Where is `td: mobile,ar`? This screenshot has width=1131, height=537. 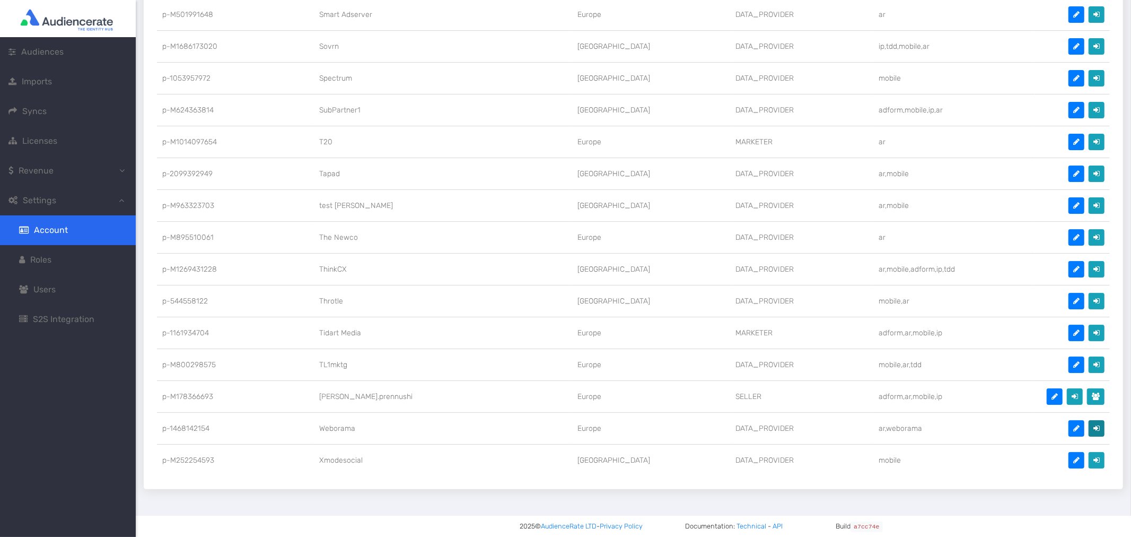 td: mobile,ar is located at coordinates (954, 301).